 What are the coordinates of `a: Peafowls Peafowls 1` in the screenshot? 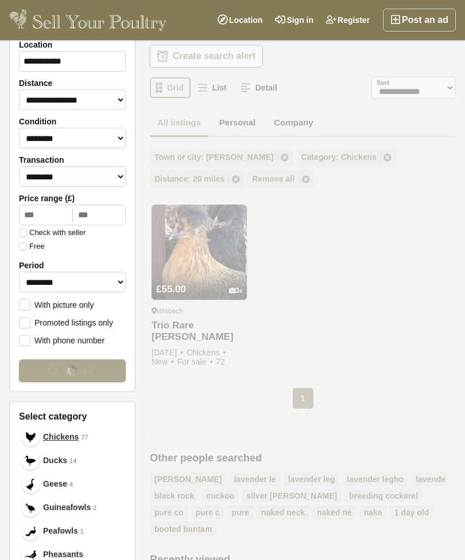 It's located at (72, 531).